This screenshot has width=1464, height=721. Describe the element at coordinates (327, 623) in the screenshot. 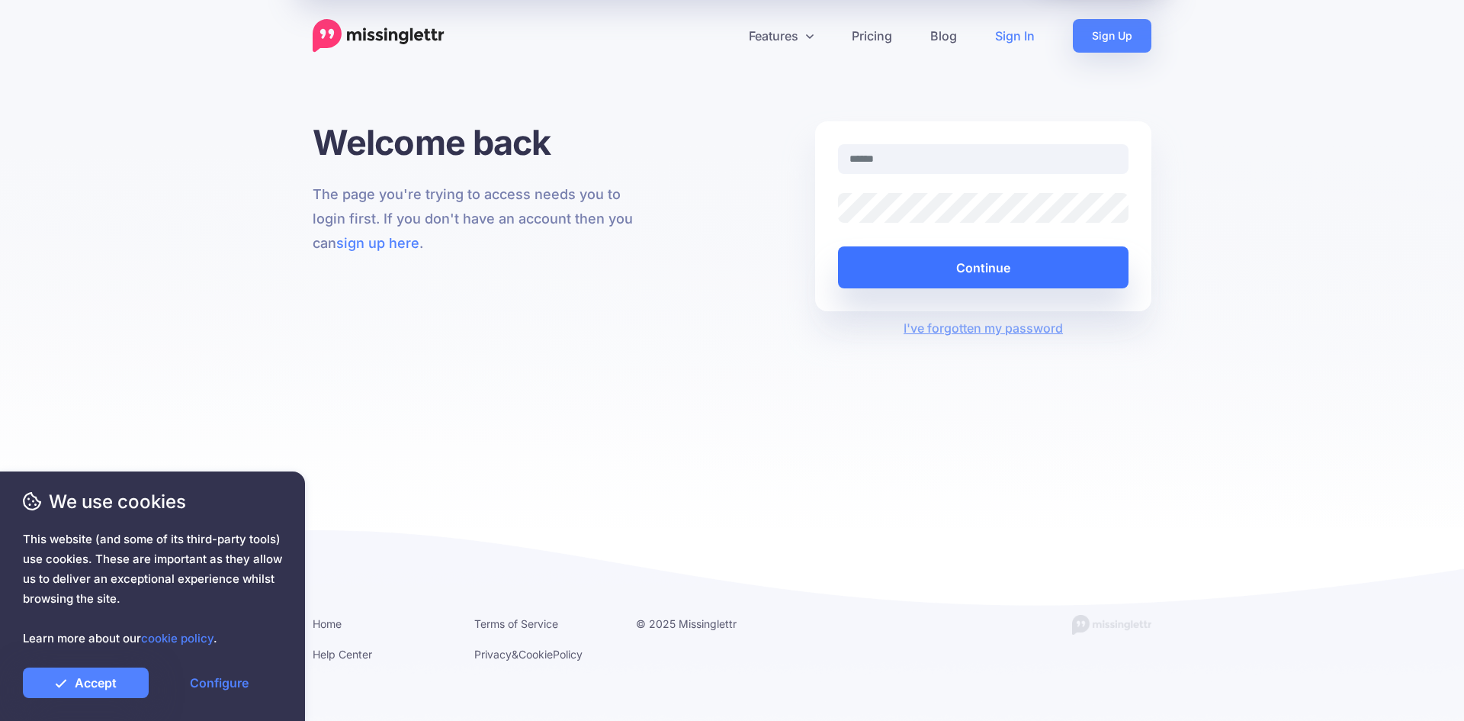

I see `a: Home` at that location.